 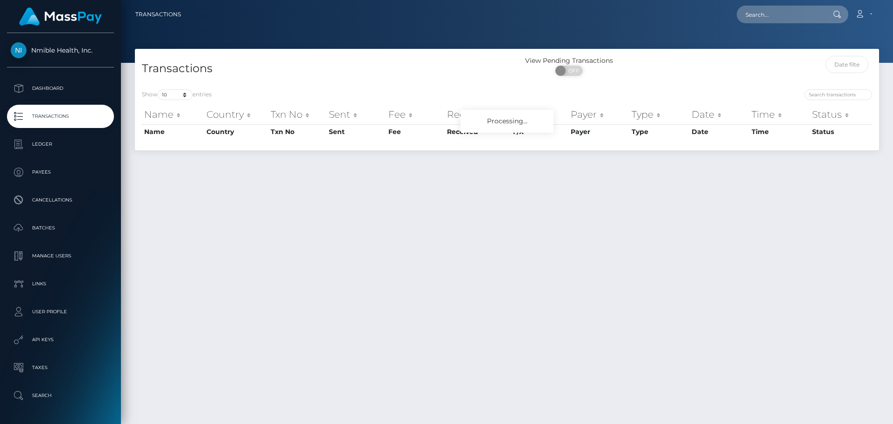 I want to click on p: Ledger, so click(x=60, y=144).